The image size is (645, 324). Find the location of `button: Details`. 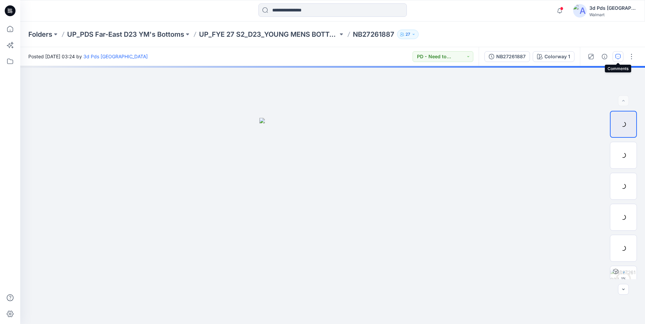

button: Details is located at coordinates (604, 57).